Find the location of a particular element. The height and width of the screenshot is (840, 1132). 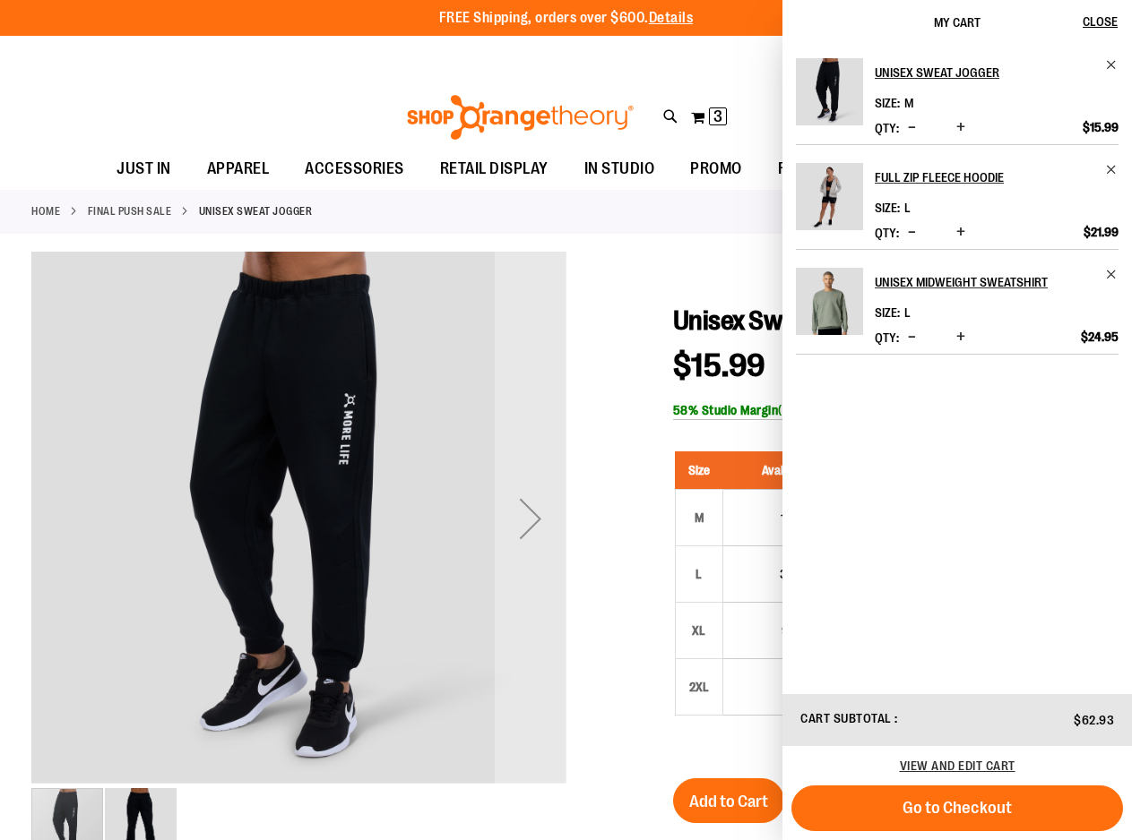

div: XL is located at coordinates (699, 631).